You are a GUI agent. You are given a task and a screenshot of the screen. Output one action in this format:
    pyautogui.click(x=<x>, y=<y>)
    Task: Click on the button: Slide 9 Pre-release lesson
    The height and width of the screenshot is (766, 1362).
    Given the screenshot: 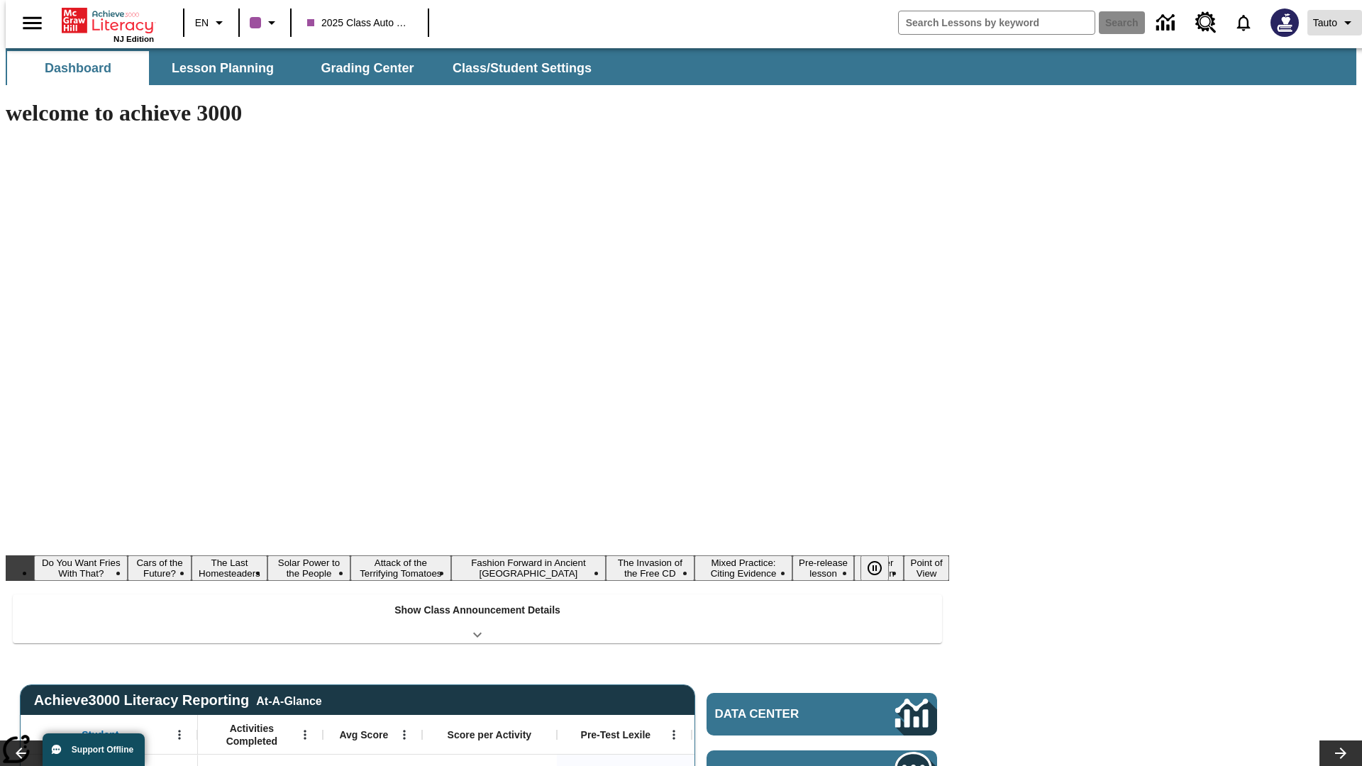 What is the action you would take?
    pyautogui.click(x=823, y=568)
    